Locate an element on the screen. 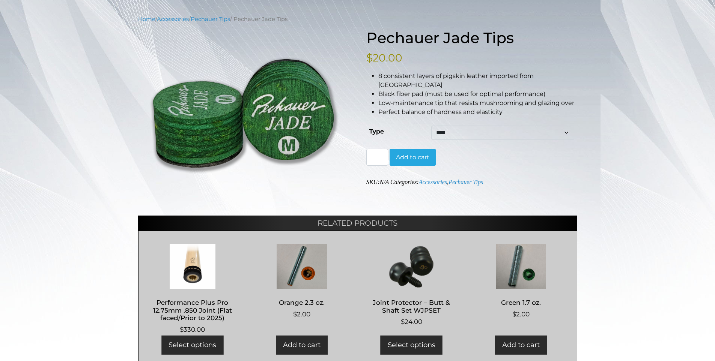 This screenshot has height=361, width=715. a: Add to cart: “Orange 2.3 oz.” is located at coordinates (302, 345).